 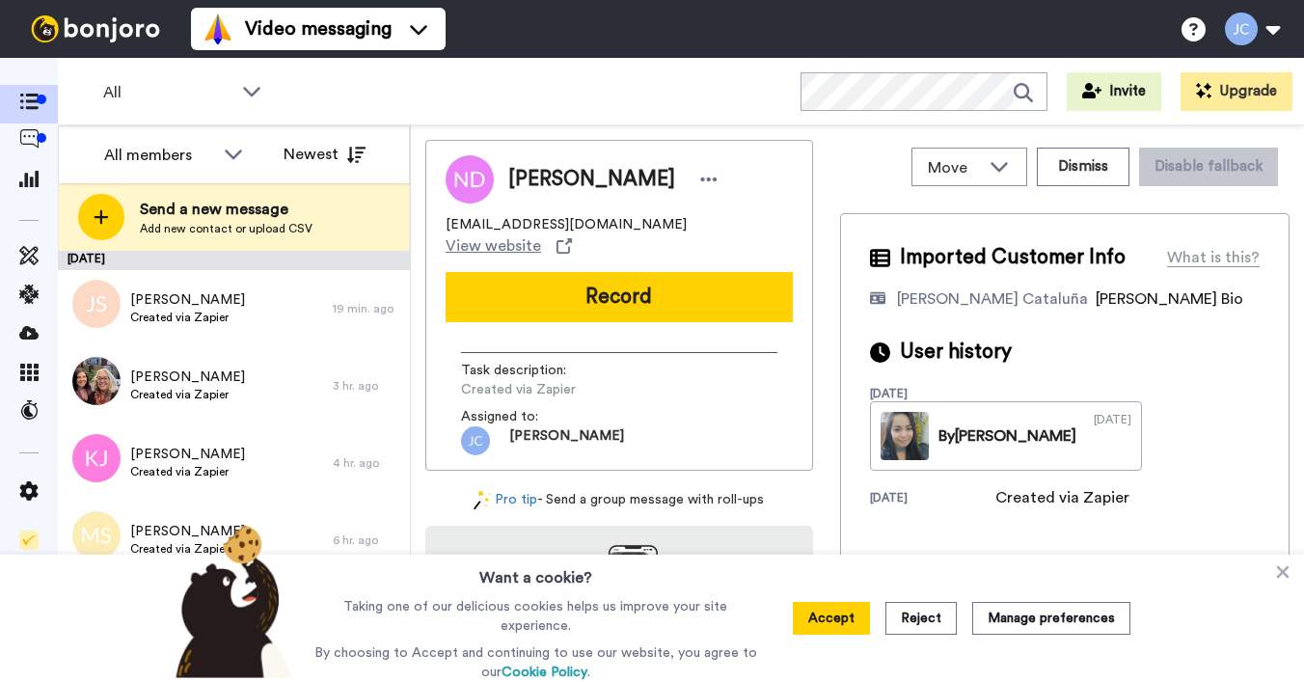 I want to click on button: Disable fallback, so click(x=1209, y=167).